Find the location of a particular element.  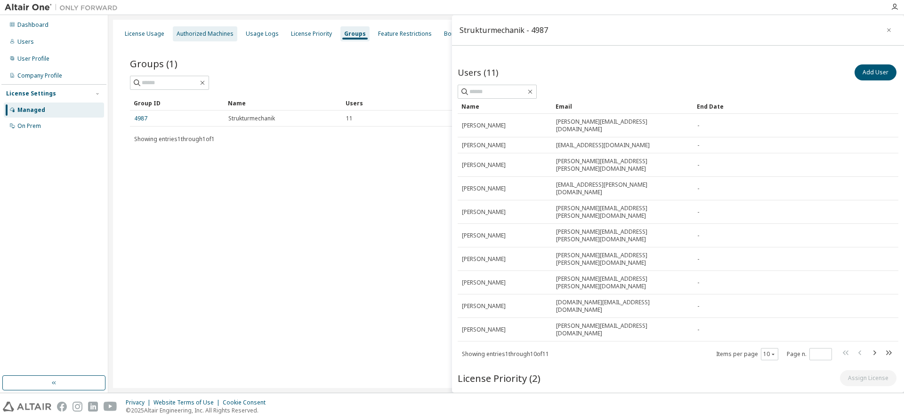

span: Users (11) is located at coordinates (478, 73).